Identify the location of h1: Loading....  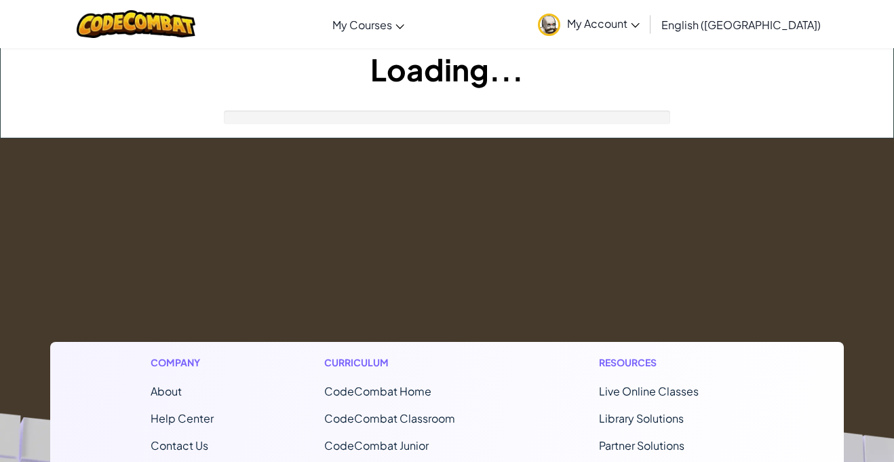
(447, 69).